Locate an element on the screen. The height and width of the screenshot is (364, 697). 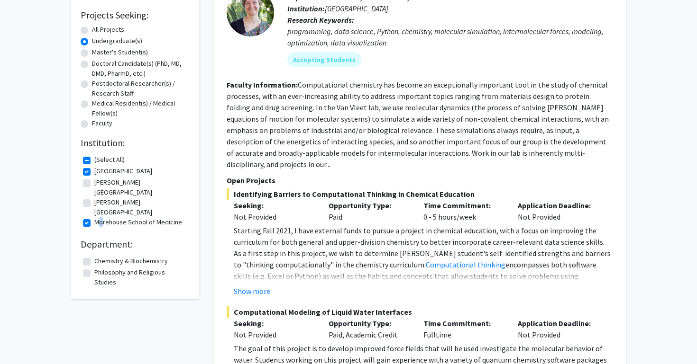
label: Medical Resident(s) / Medical Fellow(s) is located at coordinates (141, 109).